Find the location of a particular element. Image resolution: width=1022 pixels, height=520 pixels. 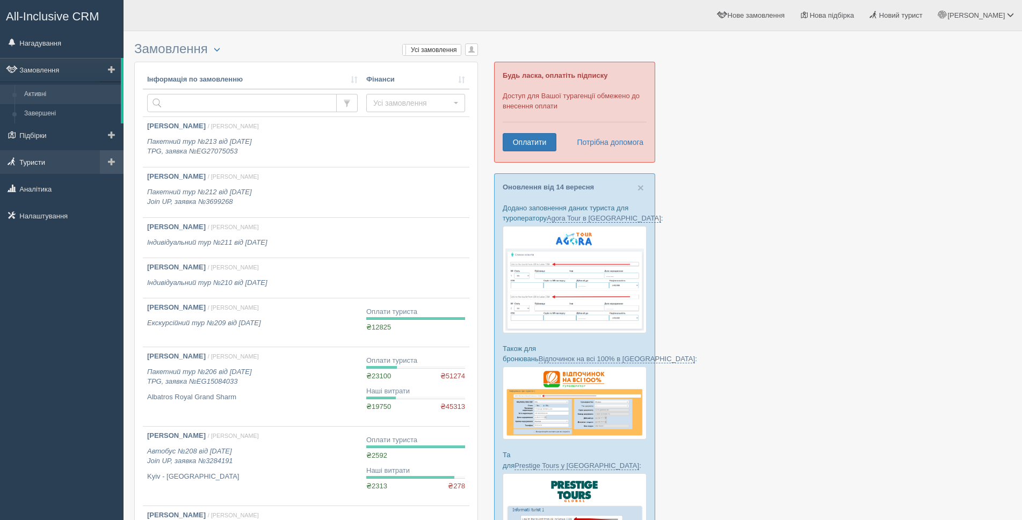

span: Нова підбірка is located at coordinates (832, 15).